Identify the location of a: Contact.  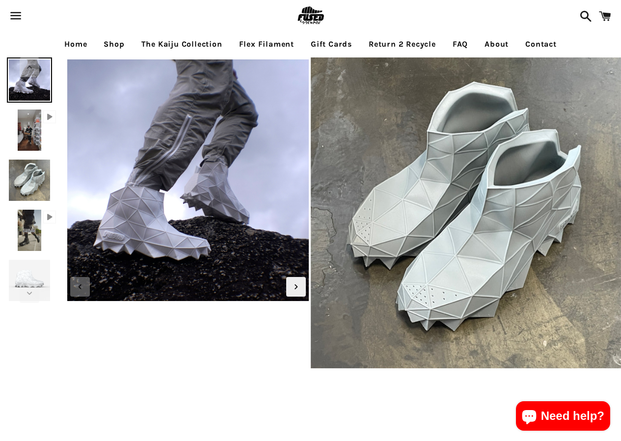
(541, 44).